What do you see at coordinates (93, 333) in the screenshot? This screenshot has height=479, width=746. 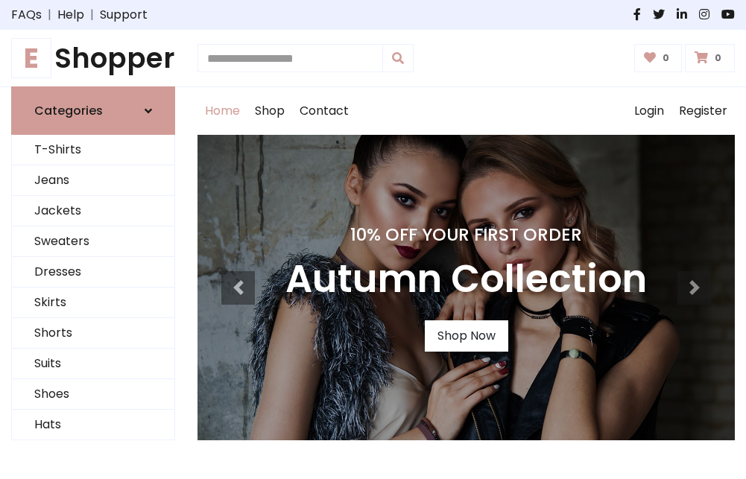 I see `a: Shorts` at bounding box center [93, 333].